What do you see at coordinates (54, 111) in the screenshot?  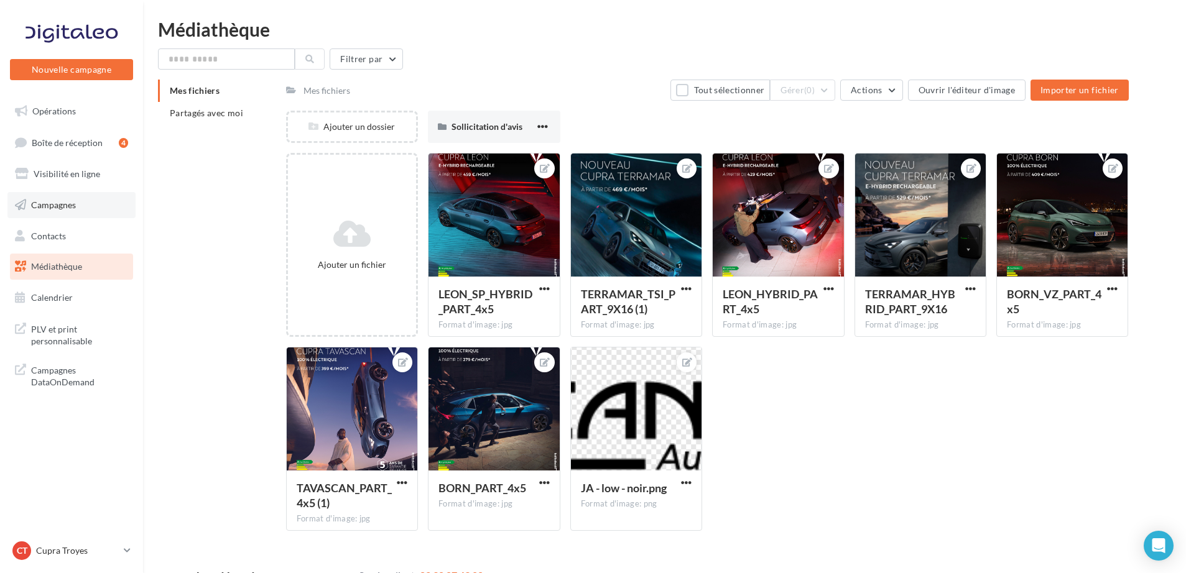 I see `span: Opérations` at bounding box center [54, 111].